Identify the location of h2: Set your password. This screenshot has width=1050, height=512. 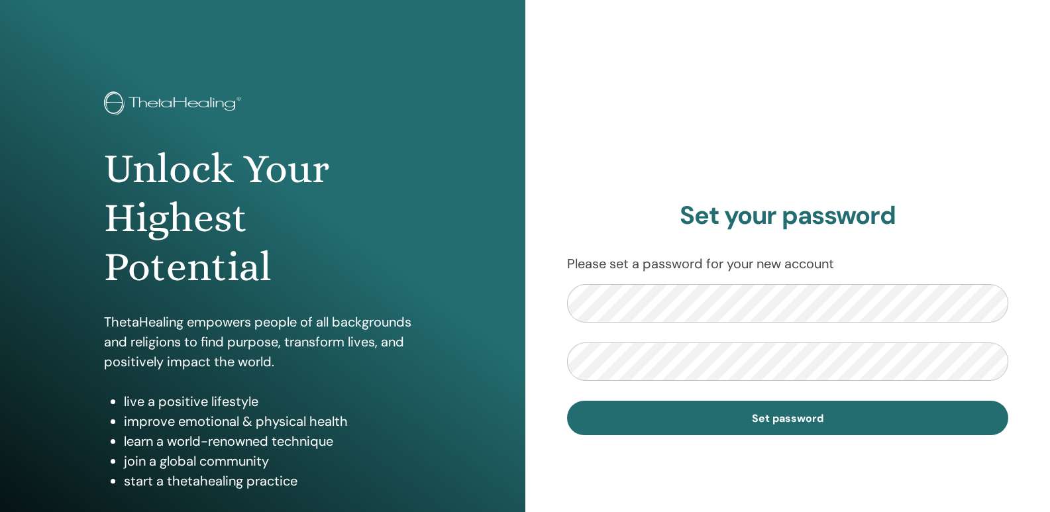
(788, 216).